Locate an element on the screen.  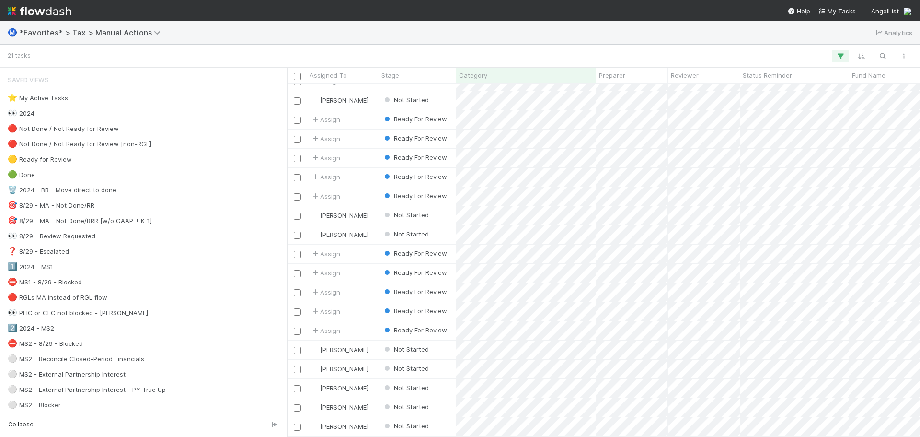
span: My Tasks is located at coordinates (837, 11).